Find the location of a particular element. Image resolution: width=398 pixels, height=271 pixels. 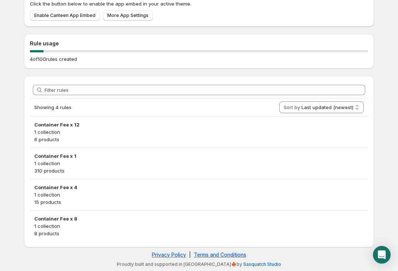

span: More App Settings is located at coordinates (128, 15).